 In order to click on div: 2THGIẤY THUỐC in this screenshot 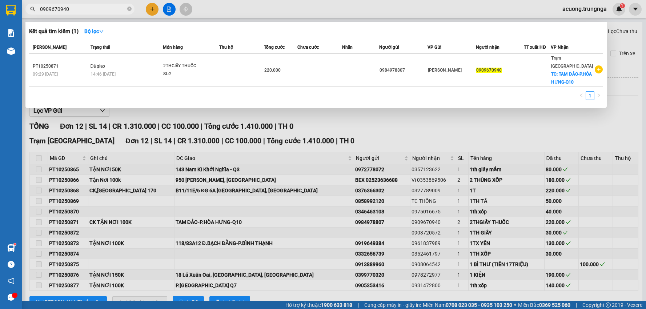, I will do `click(190, 66)`.